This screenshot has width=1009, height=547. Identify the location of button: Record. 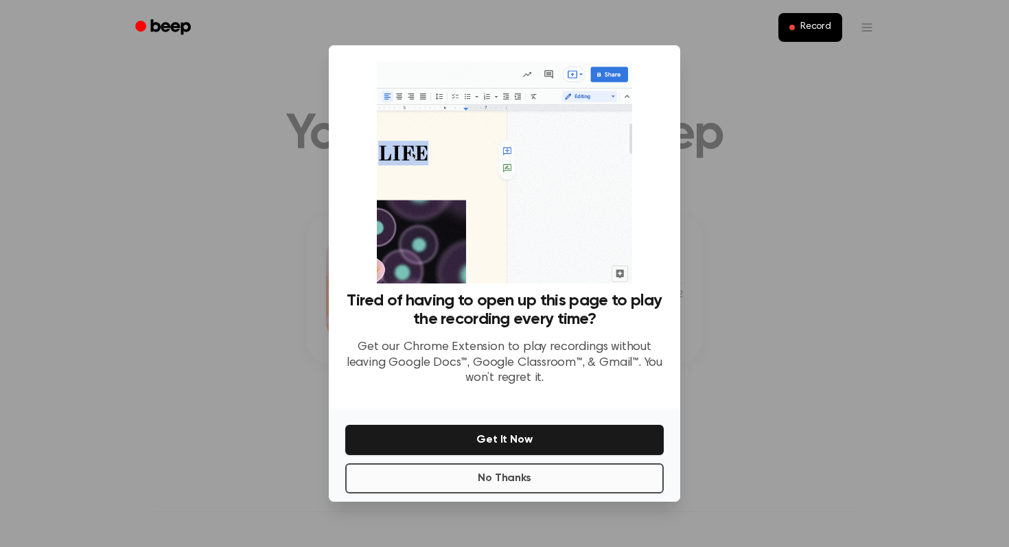
(810, 27).